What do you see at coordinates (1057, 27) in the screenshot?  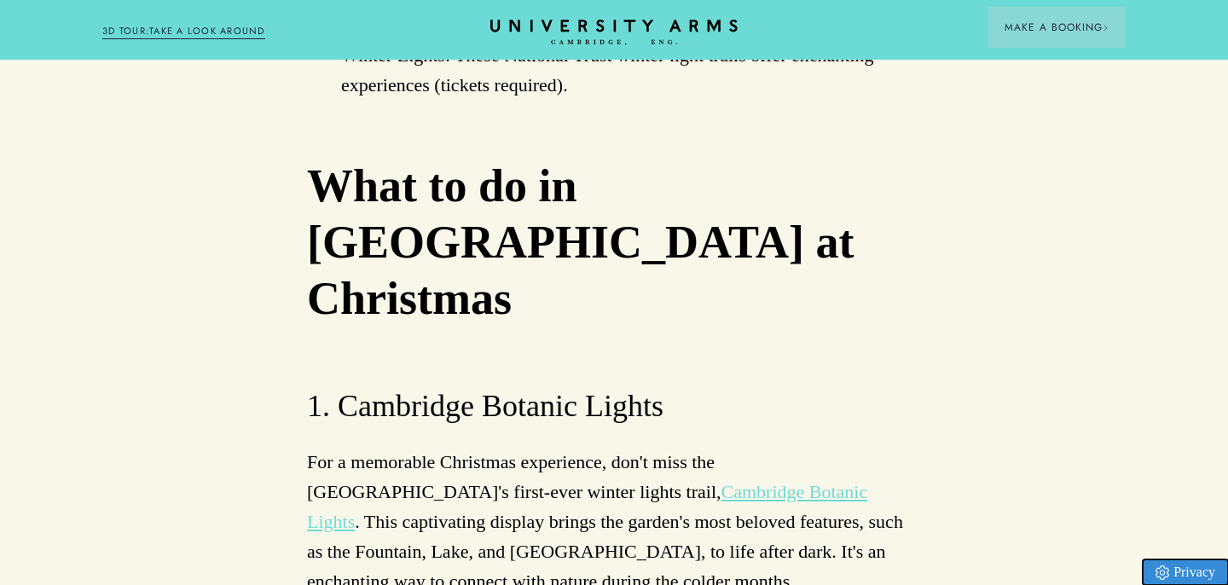 I see `button: Make a BookingArrow icon` at bounding box center [1057, 27].